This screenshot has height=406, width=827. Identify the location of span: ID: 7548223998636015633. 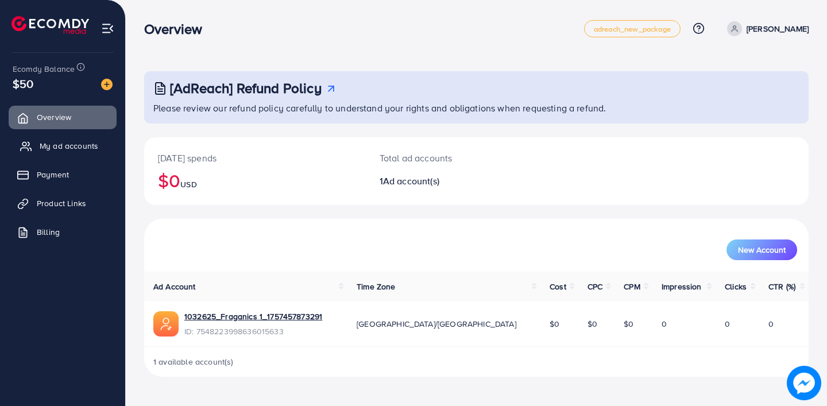
(253, 331).